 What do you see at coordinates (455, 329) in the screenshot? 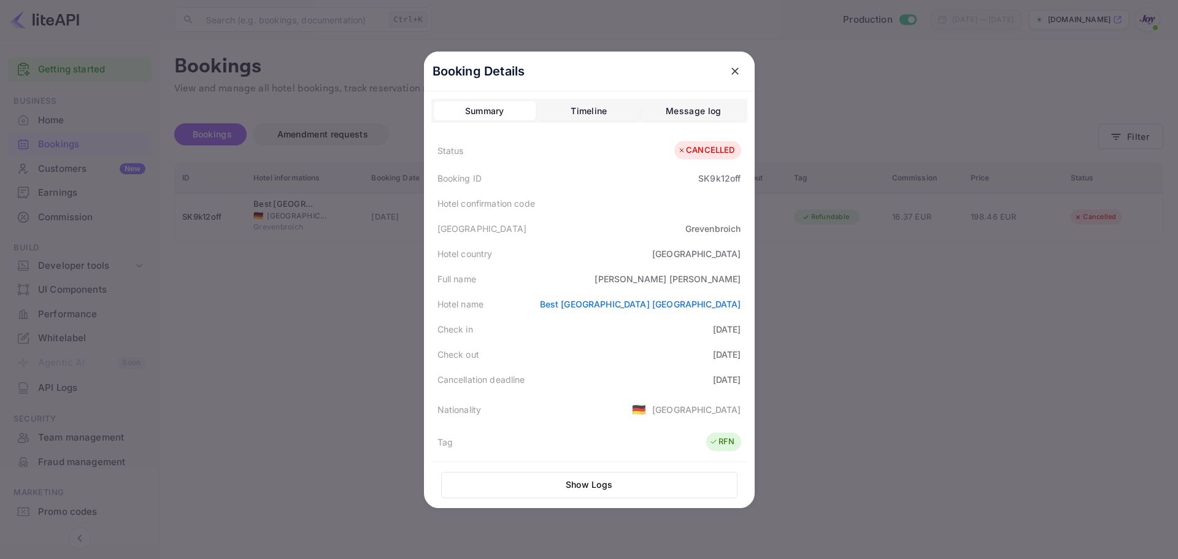
I see `div: Check in` at bounding box center [455, 329].